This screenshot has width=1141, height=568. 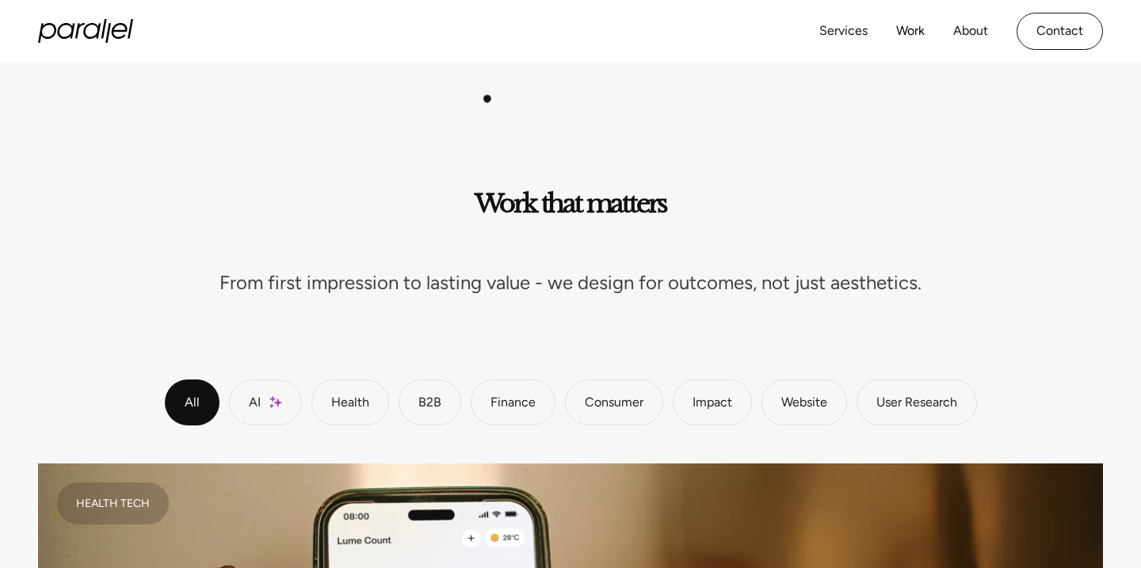 What do you see at coordinates (429, 403) in the screenshot?
I see `div: B2B` at bounding box center [429, 403].